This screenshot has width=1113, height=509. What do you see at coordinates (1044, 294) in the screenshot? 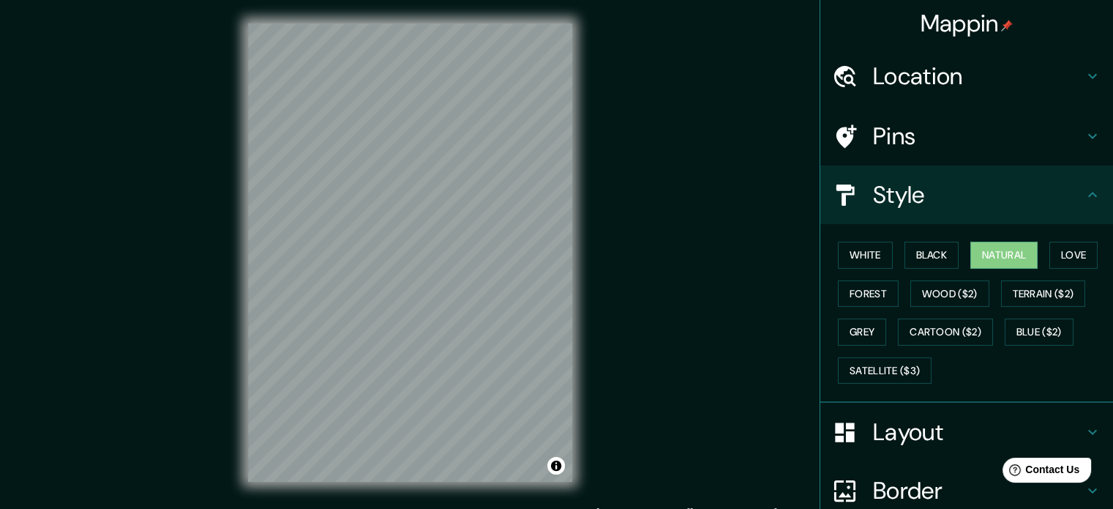
I see `button: Terrain ($2)` at bounding box center [1044, 294].